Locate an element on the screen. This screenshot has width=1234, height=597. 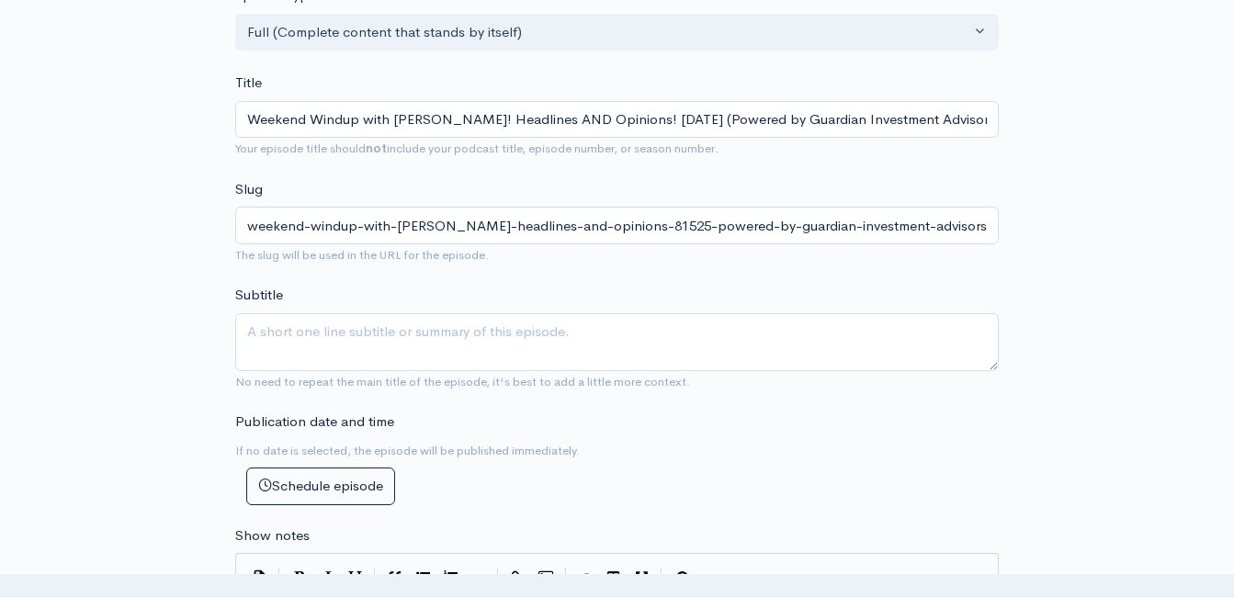
button: Schedule episode is located at coordinates (321, 486).